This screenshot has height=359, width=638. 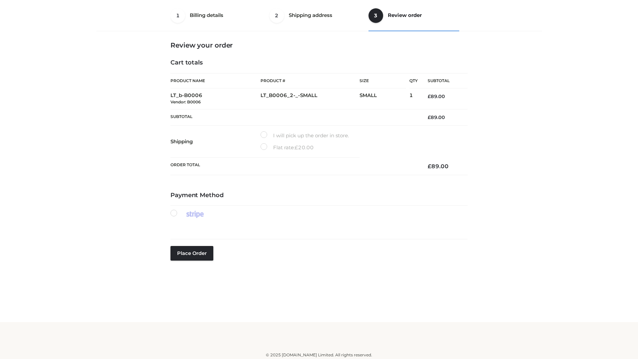 I want to click on h4: Cart totals, so click(x=319, y=63).